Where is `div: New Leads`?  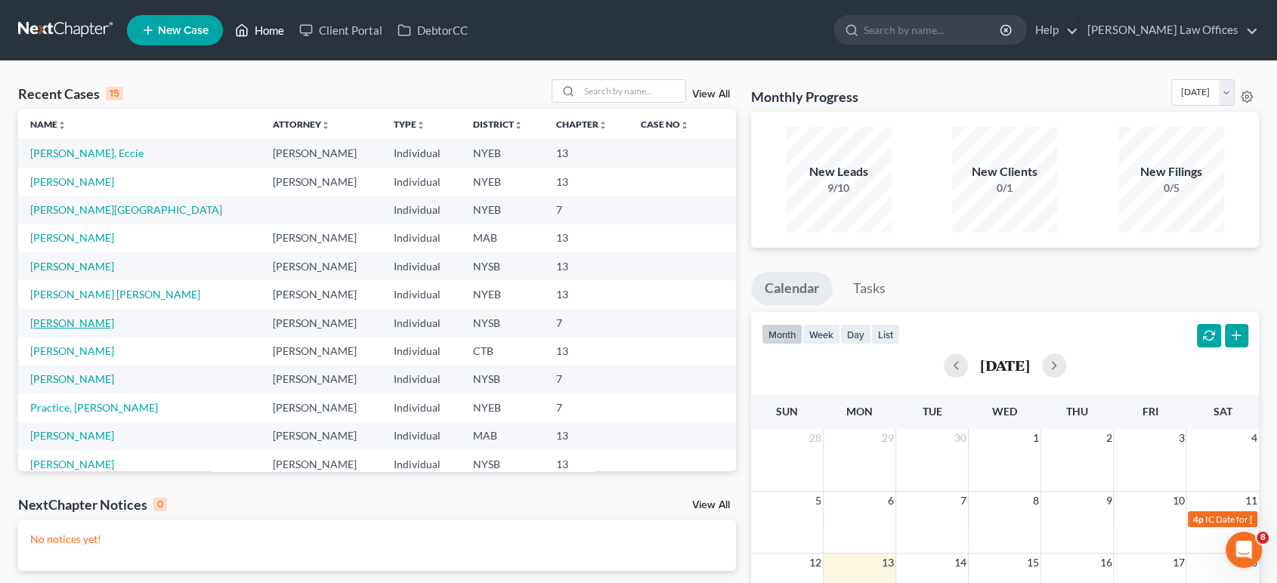
div: New Leads is located at coordinates (839, 172).